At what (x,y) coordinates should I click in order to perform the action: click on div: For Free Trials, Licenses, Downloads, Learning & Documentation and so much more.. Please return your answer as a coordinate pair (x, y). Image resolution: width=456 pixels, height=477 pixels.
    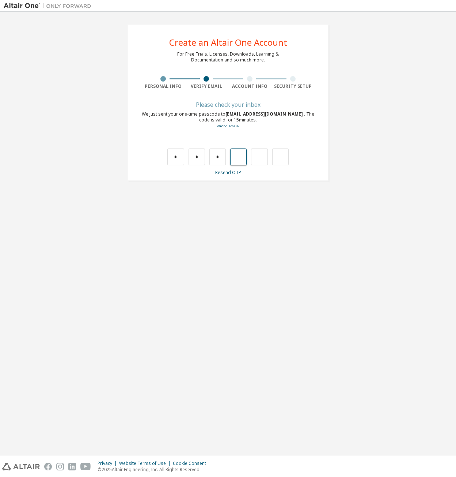
    Looking at the image, I should click on (228, 57).